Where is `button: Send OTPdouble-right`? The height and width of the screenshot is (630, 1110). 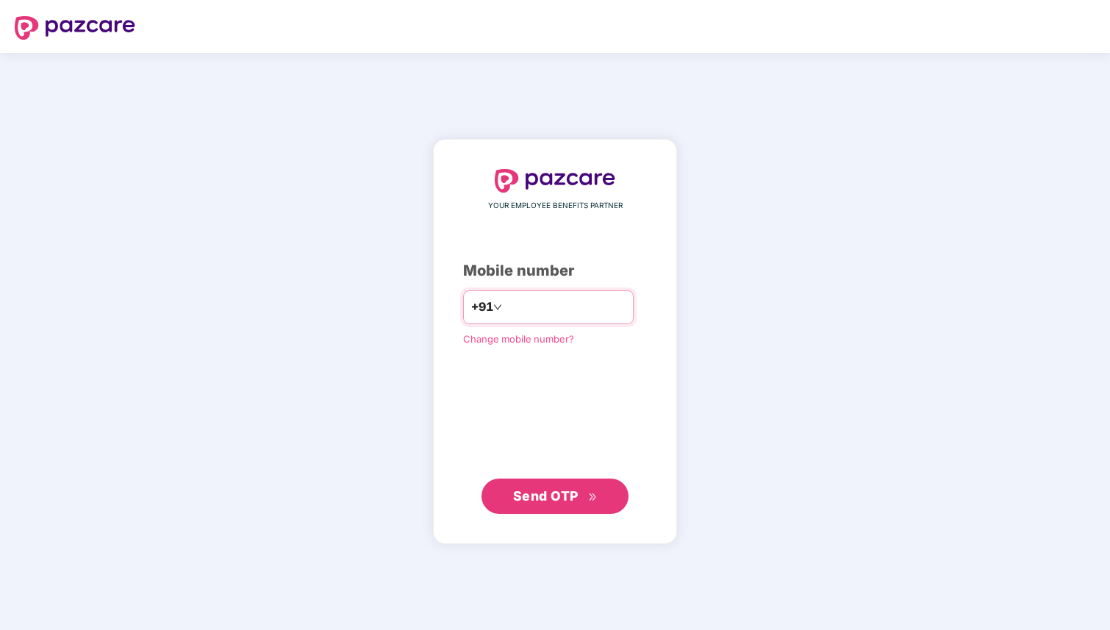
button: Send OTPdouble-right is located at coordinates (555, 496).